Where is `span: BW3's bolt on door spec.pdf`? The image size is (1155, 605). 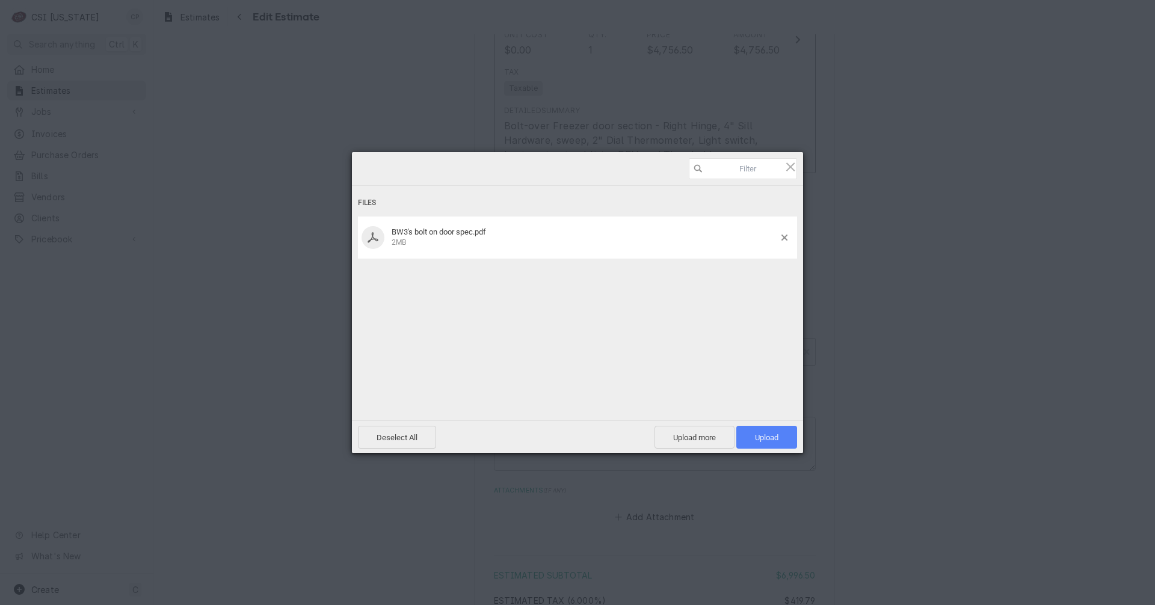
span: BW3's bolt on door spec.pdf is located at coordinates (438, 232).